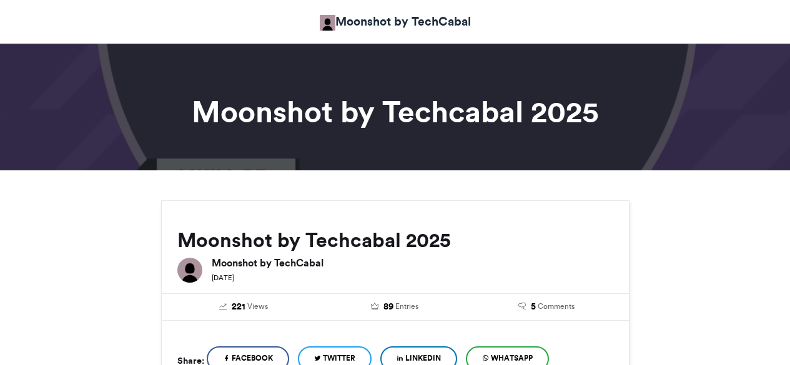 This screenshot has height=365, width=790. Describe the element at coordinates (395, 112) in the screenshot. I see `h1: Moonshot by Techcabal 2025` at that location.